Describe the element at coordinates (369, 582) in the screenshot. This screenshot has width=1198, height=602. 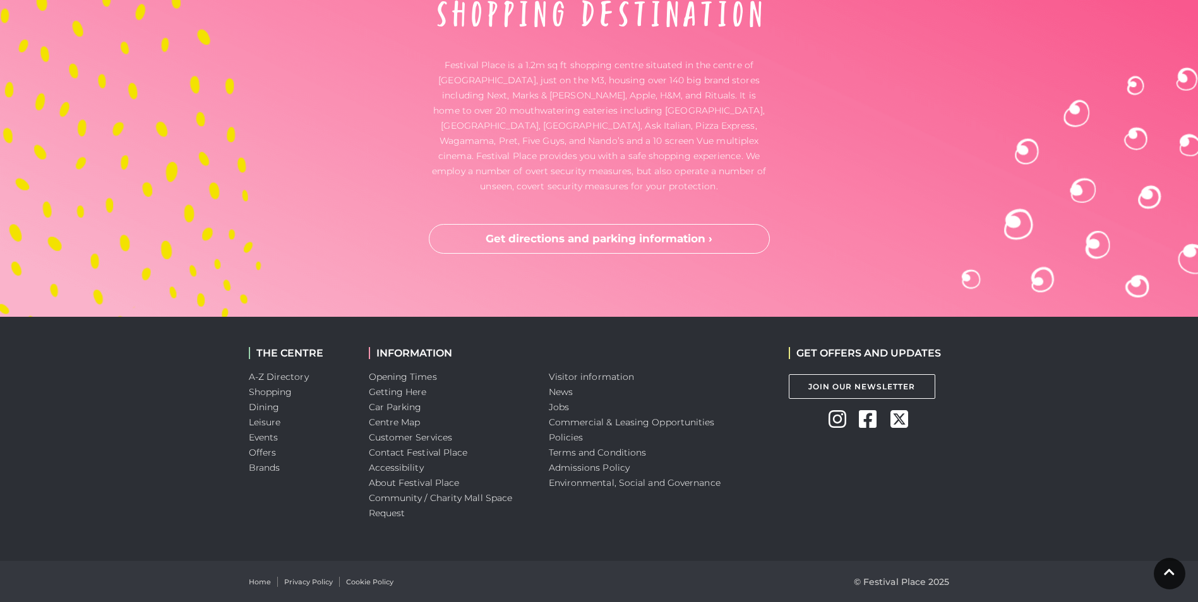
I see `a: Cookie Policy` at that location.